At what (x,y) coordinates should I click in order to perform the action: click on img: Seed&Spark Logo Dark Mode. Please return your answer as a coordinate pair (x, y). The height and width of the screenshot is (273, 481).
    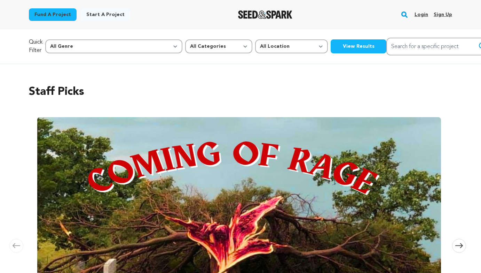
    Looking at the image, I should click on (265, 15).